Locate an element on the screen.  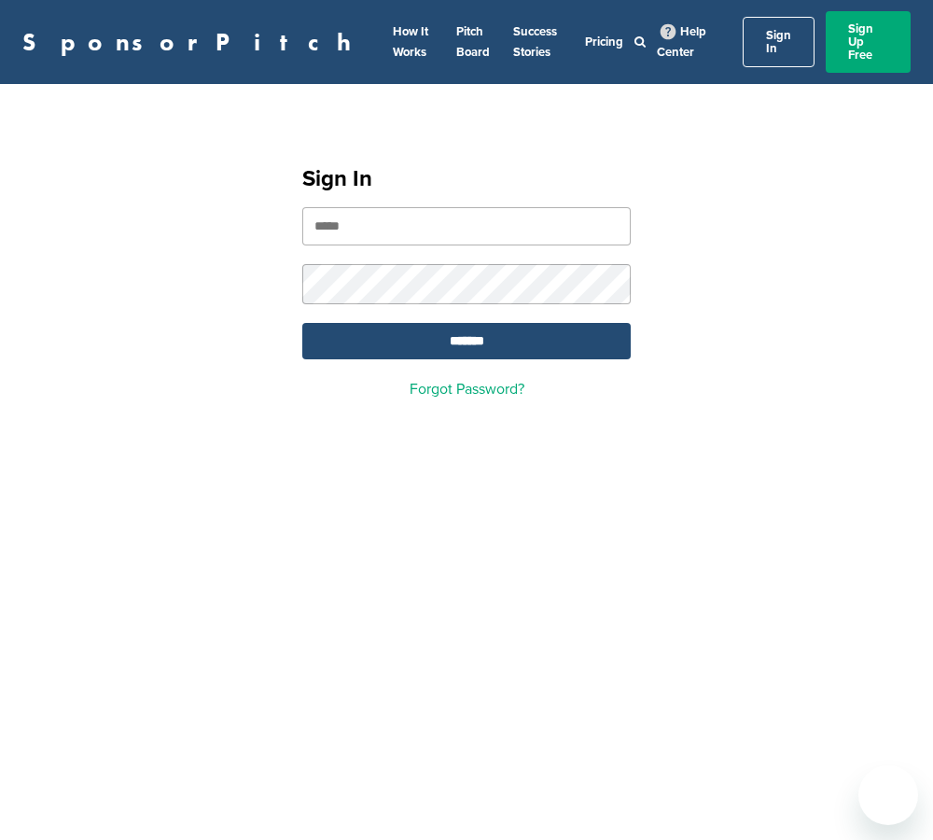
a: Forgot Password? is located at coordinates (467, 389).